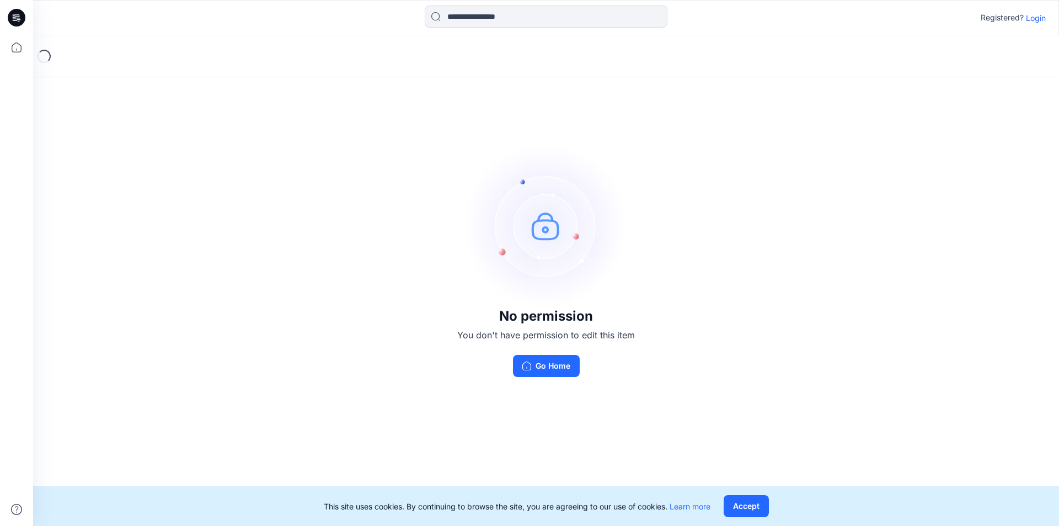 The height and width of the screenshot is (526, 1059). What do you see at coordinates (1002, 18) in the screenshot?
I see `p: Registered?` at bounding box center [1002, 18].